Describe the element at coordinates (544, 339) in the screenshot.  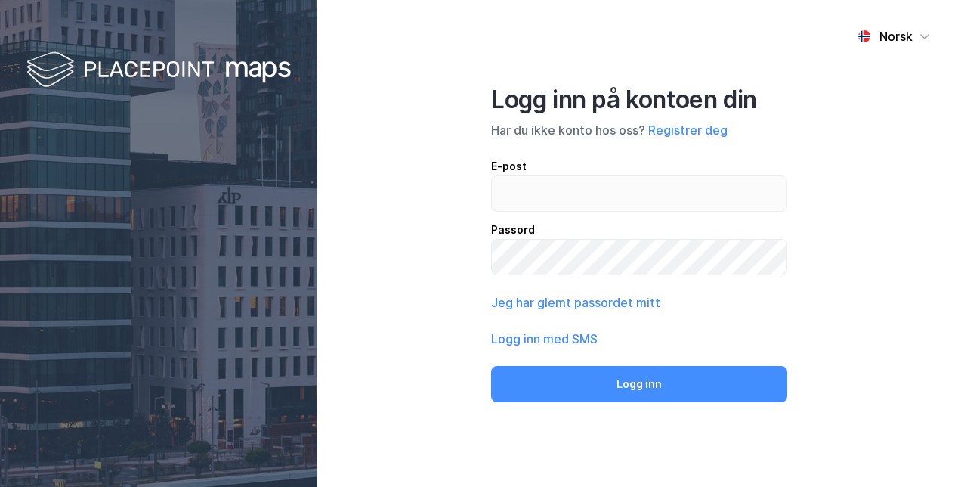
I see `button: Logg inn med SMS` at that location.